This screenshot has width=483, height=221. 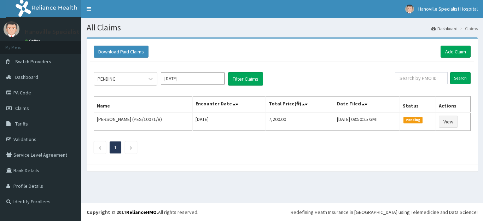 I want to click on div: PENDING, so click(x=106, y=79).